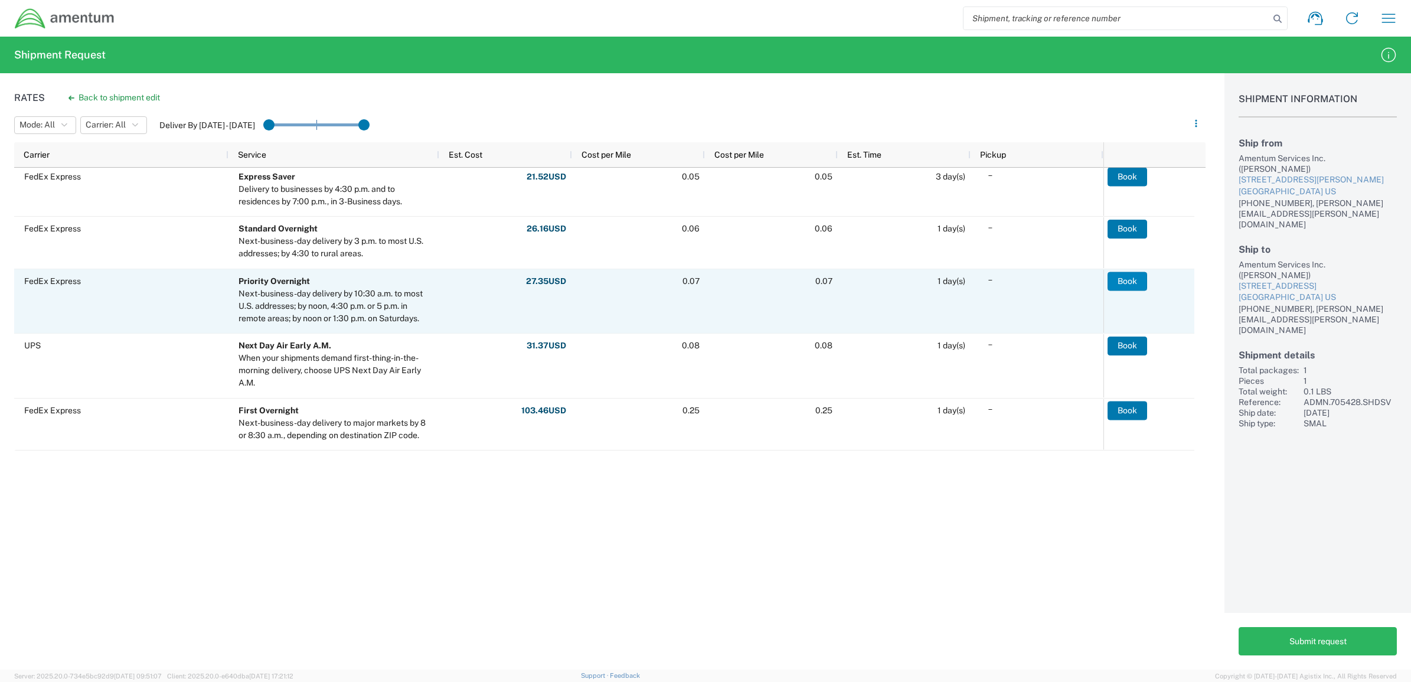 This screenshot has width=1411, height=682. What do you see at coordinates (336, 429) in the screenshot?
I see `div: Next-business-day delivery to major markets by 8 or 8:30 a.m., depending on destination ZIP code.` at bounding box center [336, 429].